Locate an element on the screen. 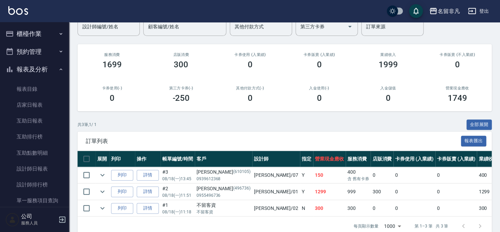 This screenshot has height=232, width=500. p: 含 舊有卡券 is located at coordinates (358, 179).